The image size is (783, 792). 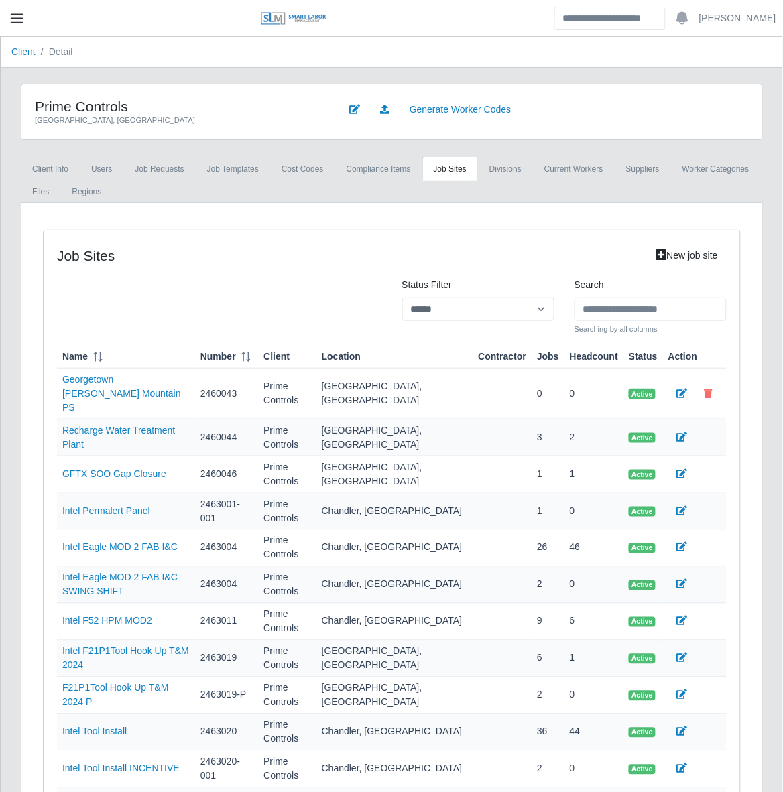 I want to click on span: Name, so click(x=75, y=357).